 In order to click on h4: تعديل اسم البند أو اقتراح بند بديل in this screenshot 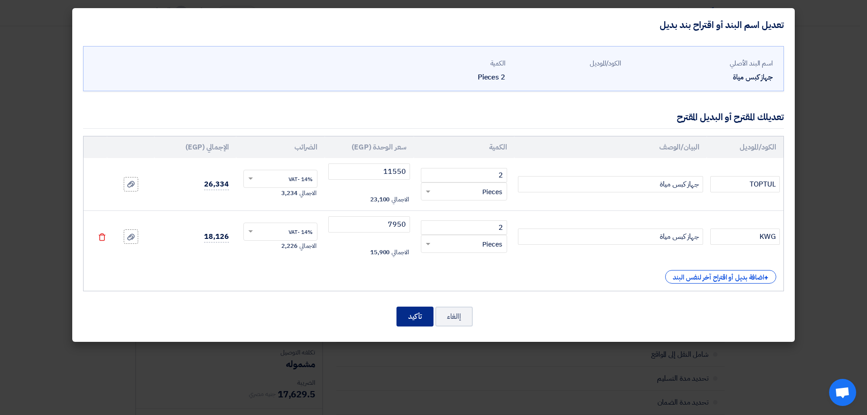, I will do `click(722, 25)`.